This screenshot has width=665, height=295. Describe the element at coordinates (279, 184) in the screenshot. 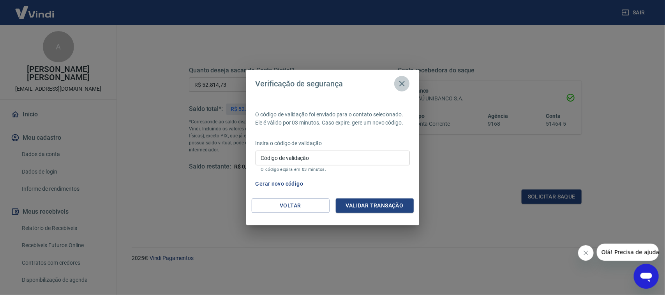

I see `button: Gerar novo código` at that location.